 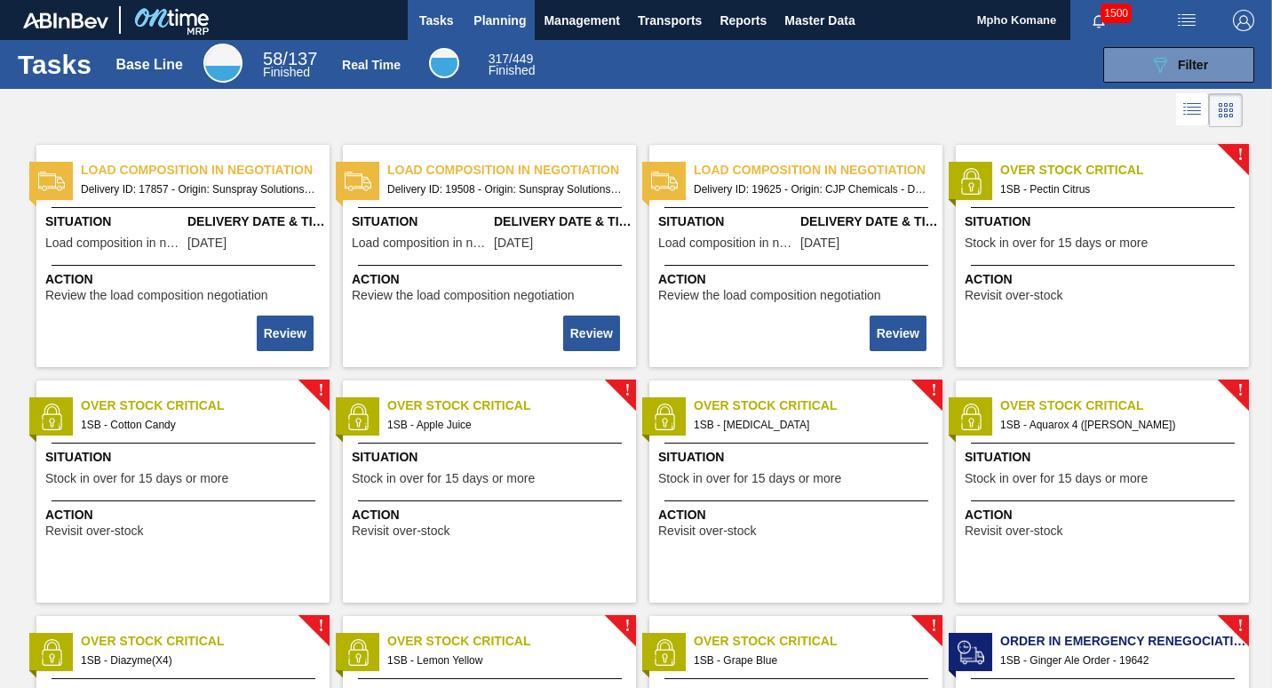 What do you see at coordinates (1244, 20) in the screenshot?
I see `img: Logout` at bounding box center [1244, 20].